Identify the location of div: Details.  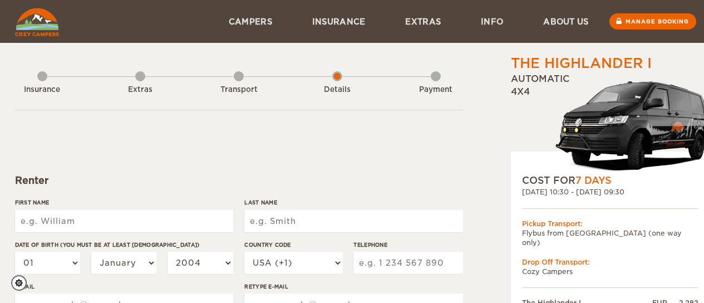
(337, 90).